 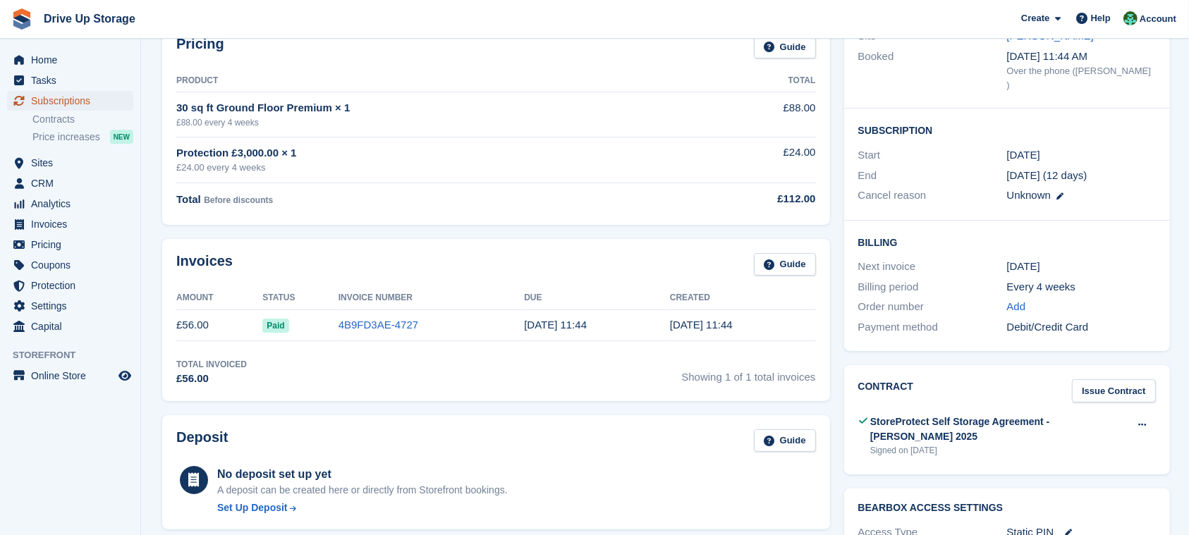 What do you see at coordinates (886, 391) in the screenshot?
I see `h2: Contract` at bounding box center [886, 391].